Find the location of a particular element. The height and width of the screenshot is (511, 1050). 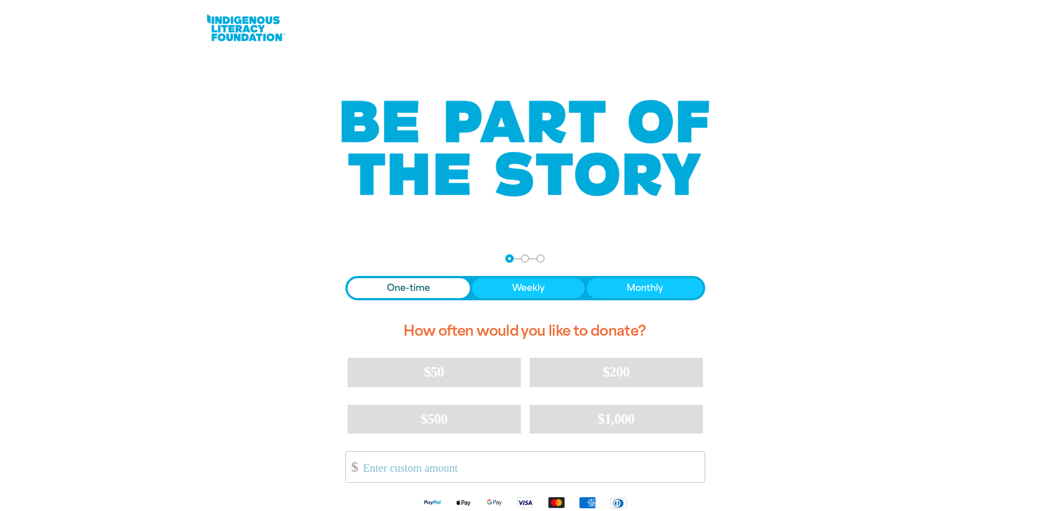

img: Visa logo is located at coordinates (525, 502).